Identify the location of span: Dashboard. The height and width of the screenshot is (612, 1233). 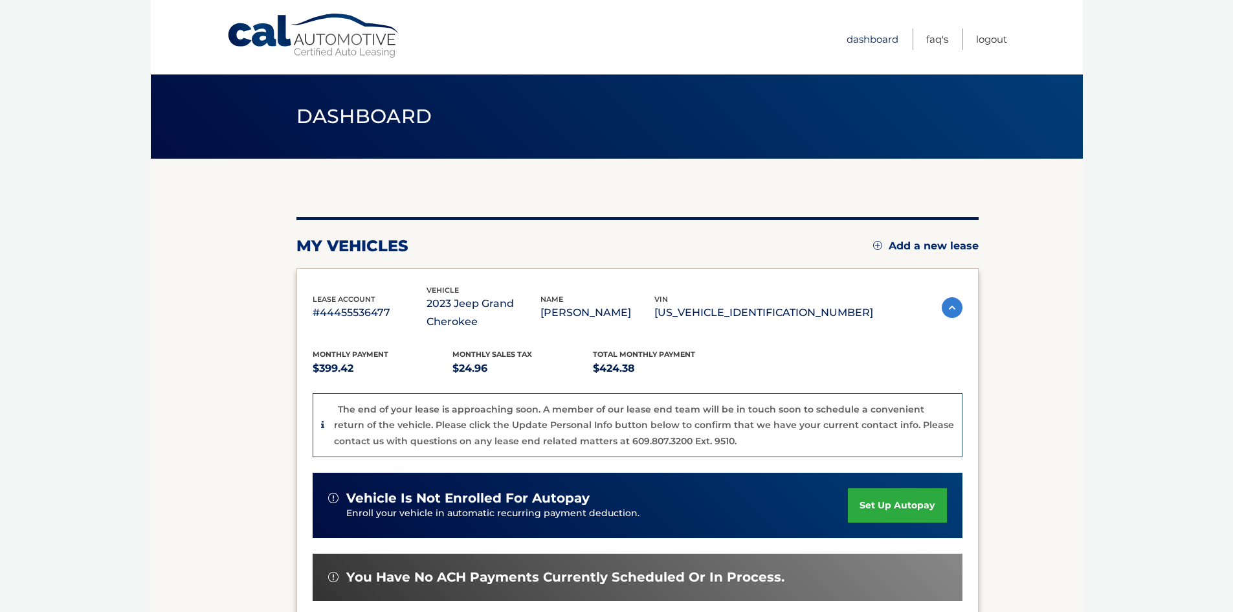
(364, 116).